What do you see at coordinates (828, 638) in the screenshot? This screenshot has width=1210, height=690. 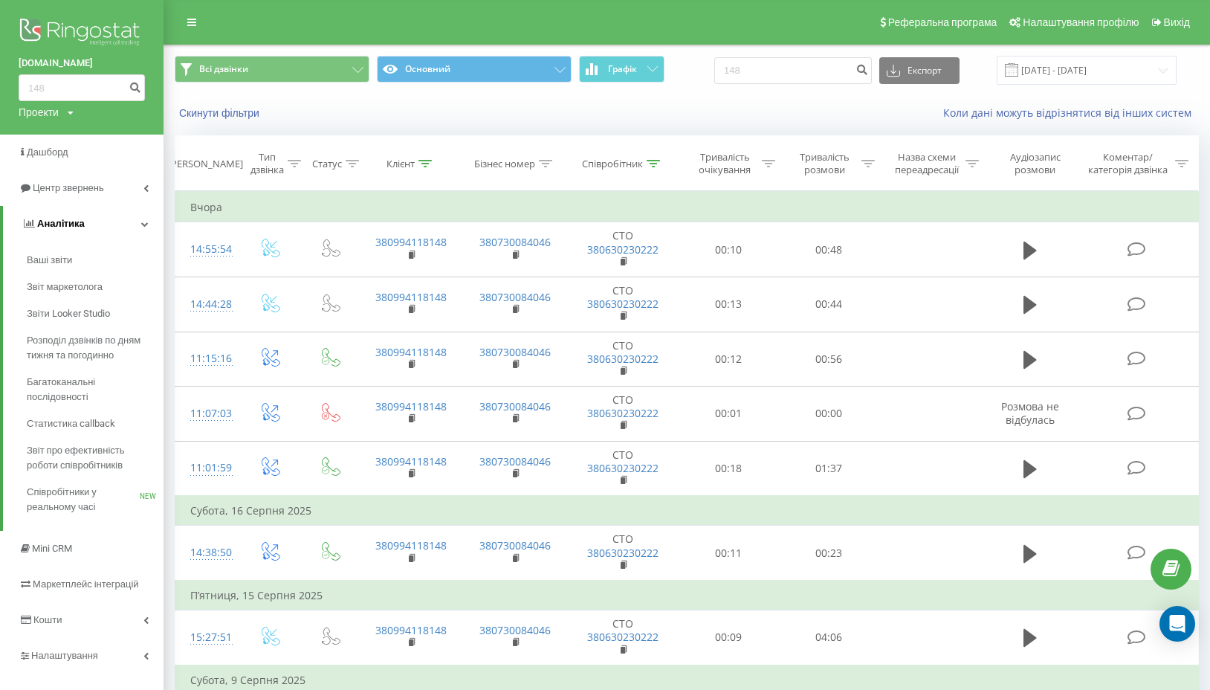 I see `td: 04:06` at bounding box center [828, 638].